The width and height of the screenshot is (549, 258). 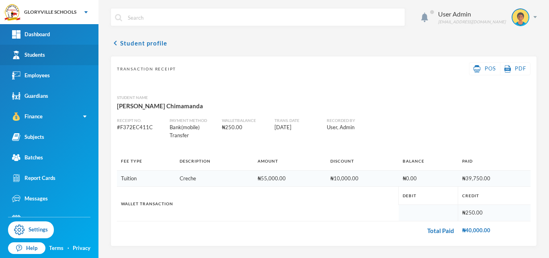 I want to click on th: Debit, so click(x=429, y=196).